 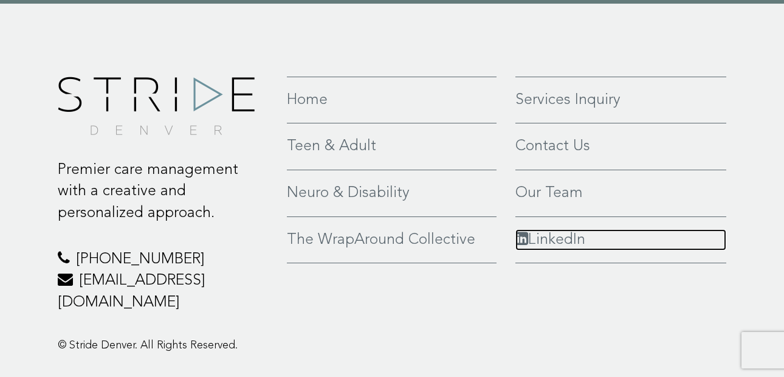 What do you see at coordinates (392, 240) in the screenshot?
I see `a: The WrapAround Collective` at bounding box center [392, 240].